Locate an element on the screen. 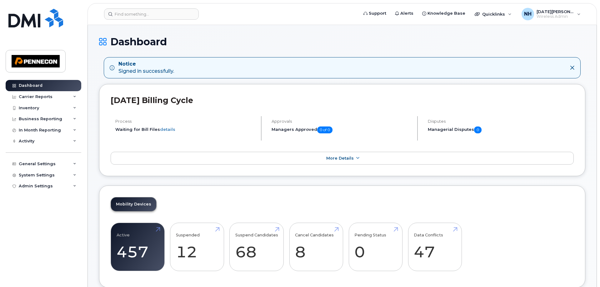  span: More Details is located at coordinates (340, 158).